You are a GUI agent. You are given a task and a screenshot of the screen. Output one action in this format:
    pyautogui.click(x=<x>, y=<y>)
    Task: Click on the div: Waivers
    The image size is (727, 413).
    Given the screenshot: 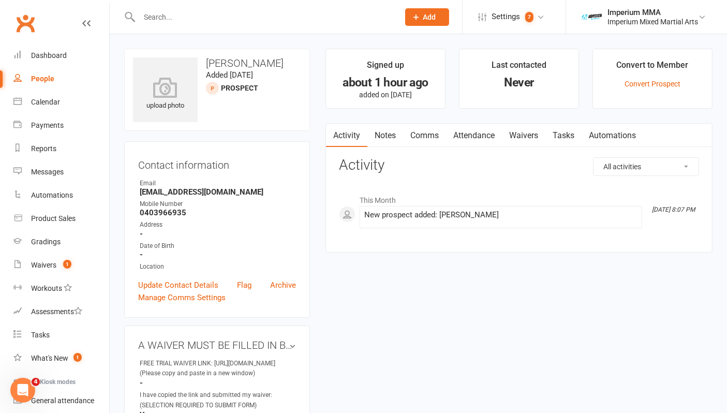 What is the action you would take?
    pyautogui.click(x=43, y=265)
    